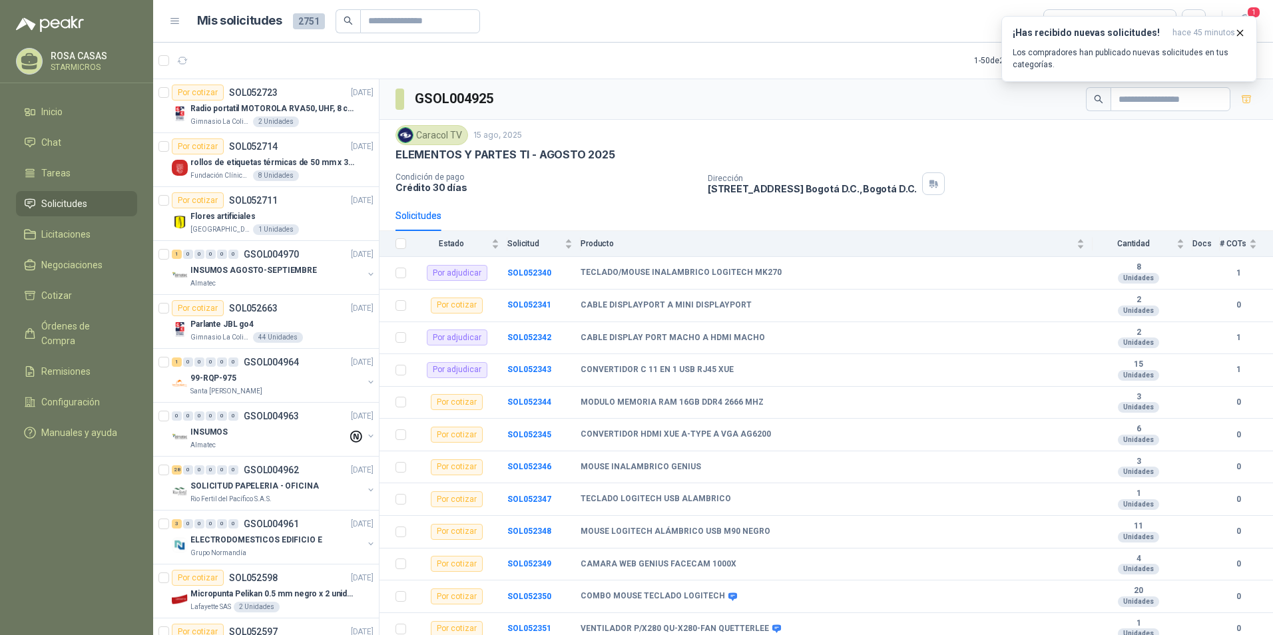 The width and height of the screenshot is (1273, 635). What do you see at coordinates (529, 338) in the screenshot?
I see `a: SOL052342` at bounding box center [529, 338].